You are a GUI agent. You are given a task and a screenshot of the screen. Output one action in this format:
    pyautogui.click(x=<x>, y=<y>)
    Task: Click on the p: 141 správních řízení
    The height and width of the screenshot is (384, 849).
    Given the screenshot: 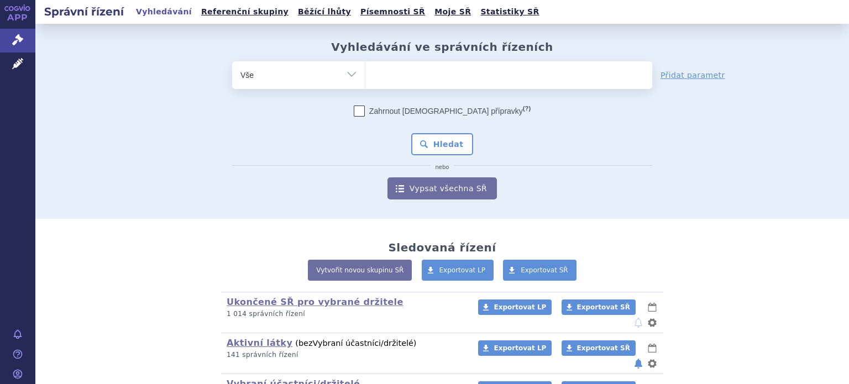 What is the action you would take?
    pyautogui.click(x=345, y=355)
    